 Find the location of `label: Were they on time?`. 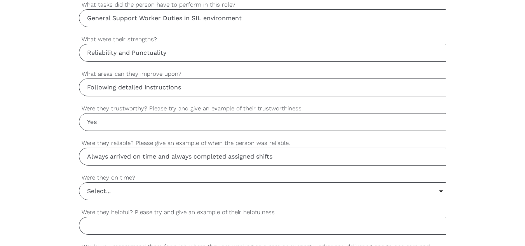

label: Were they on time? is located at coordinates (262, 177).